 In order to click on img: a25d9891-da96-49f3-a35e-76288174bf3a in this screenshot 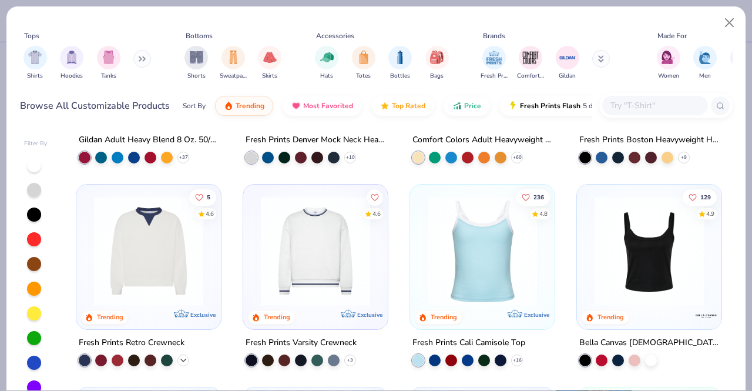, I will do `click(482, 251)`.